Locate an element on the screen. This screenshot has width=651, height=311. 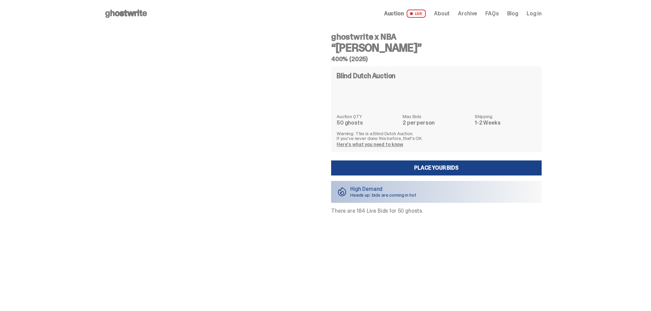
a: Archive is located at coordinates (467, 14).